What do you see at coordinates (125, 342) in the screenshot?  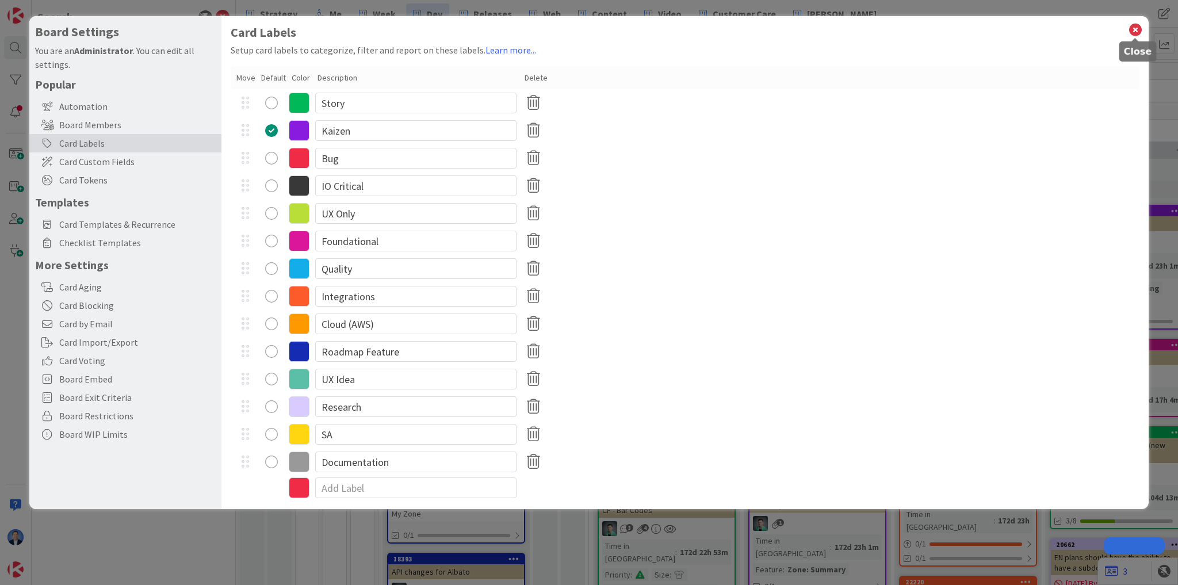 I see `div: Card Import/Export` at bounding box center [125, 342].